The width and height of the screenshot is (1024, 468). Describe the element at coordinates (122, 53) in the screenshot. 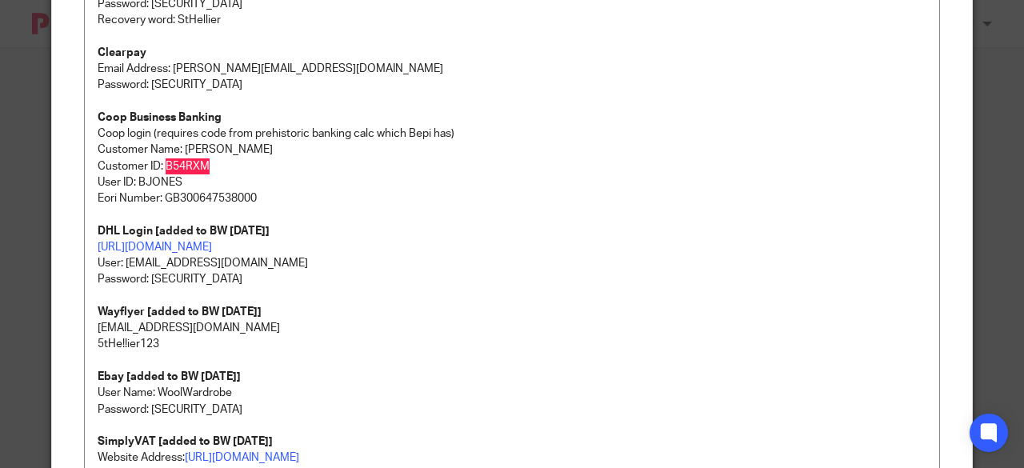

I see `strong: Clearpay` at that location.